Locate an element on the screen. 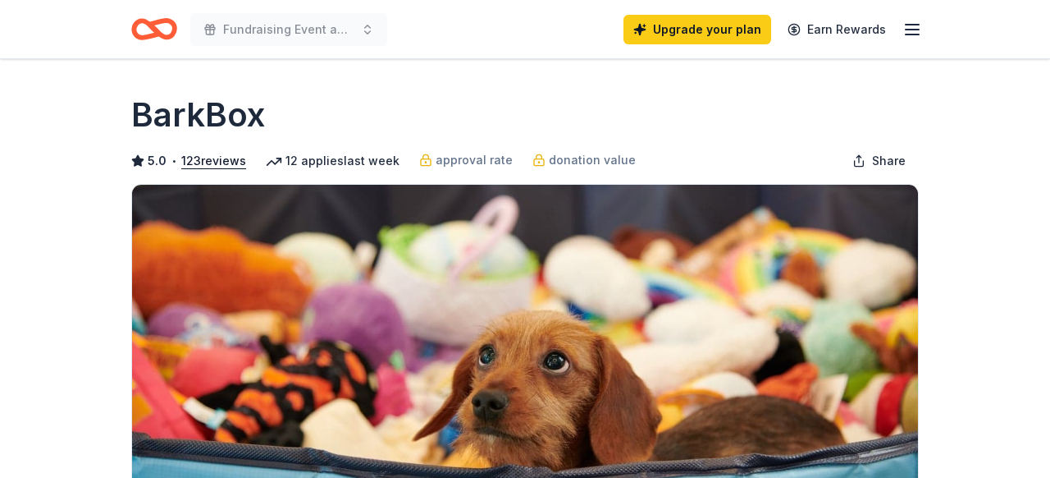 The width and height of the screenshot is (1050, 478). span: approval rate is located at coordinates (474, 160).